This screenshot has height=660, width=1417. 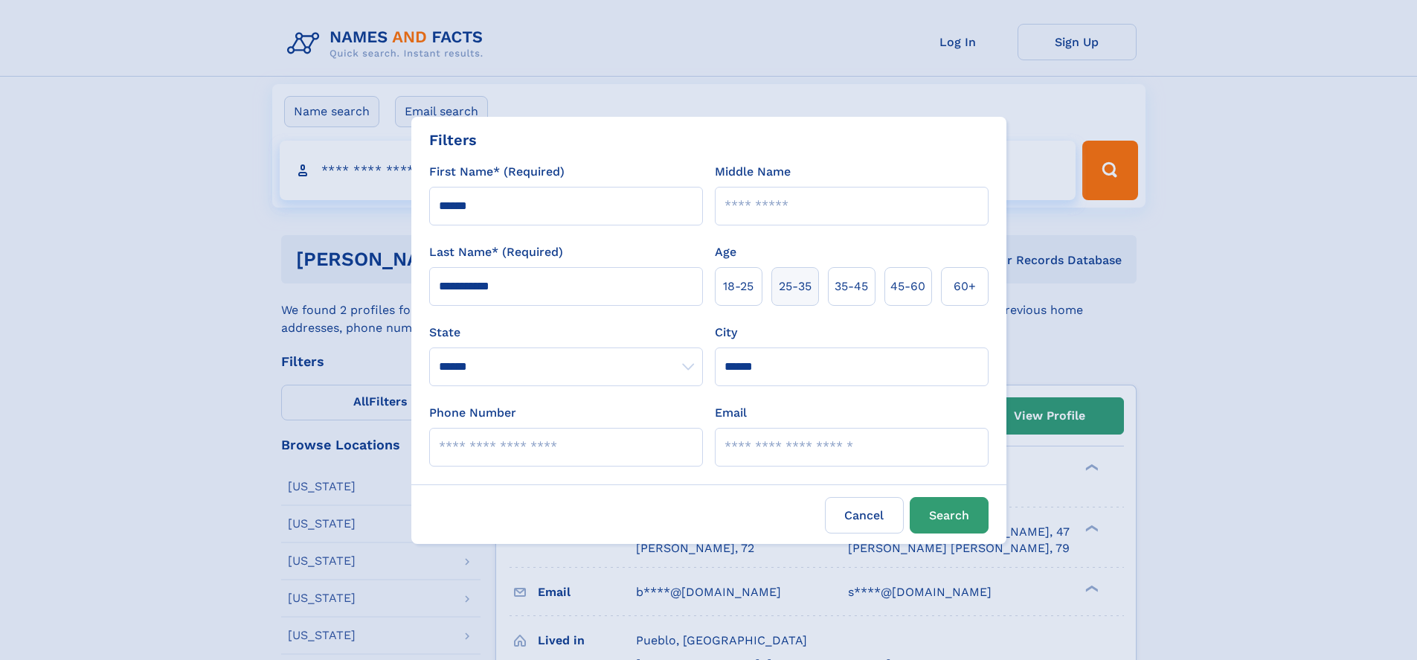 I want to click on label: Middle Name, so click(x=753, y=172).